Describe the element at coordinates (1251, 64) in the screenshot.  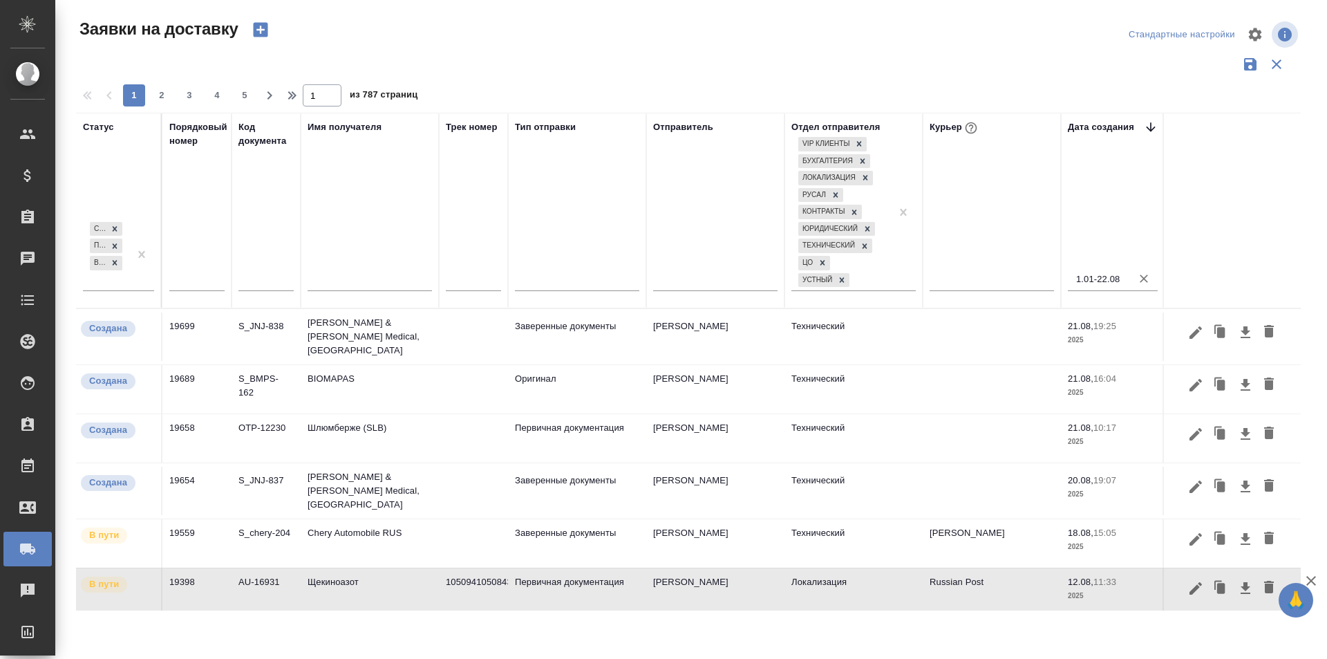
I see `button: Сохранить фильтры` at that location.